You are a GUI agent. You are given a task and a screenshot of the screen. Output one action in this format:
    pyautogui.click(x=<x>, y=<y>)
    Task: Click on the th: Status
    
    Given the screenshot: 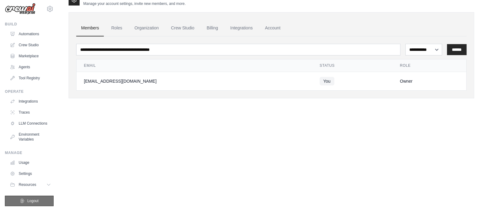 What is the action you would take?
    pyautogui.click(x=352, y=66)
    